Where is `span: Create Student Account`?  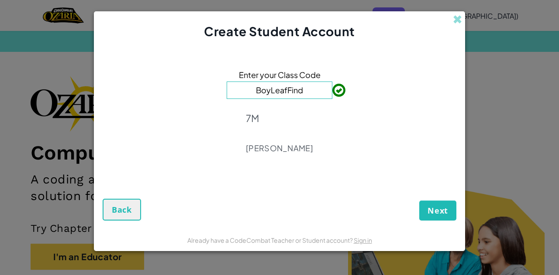 span: Create Student Account is located at coordinates (279, 31).